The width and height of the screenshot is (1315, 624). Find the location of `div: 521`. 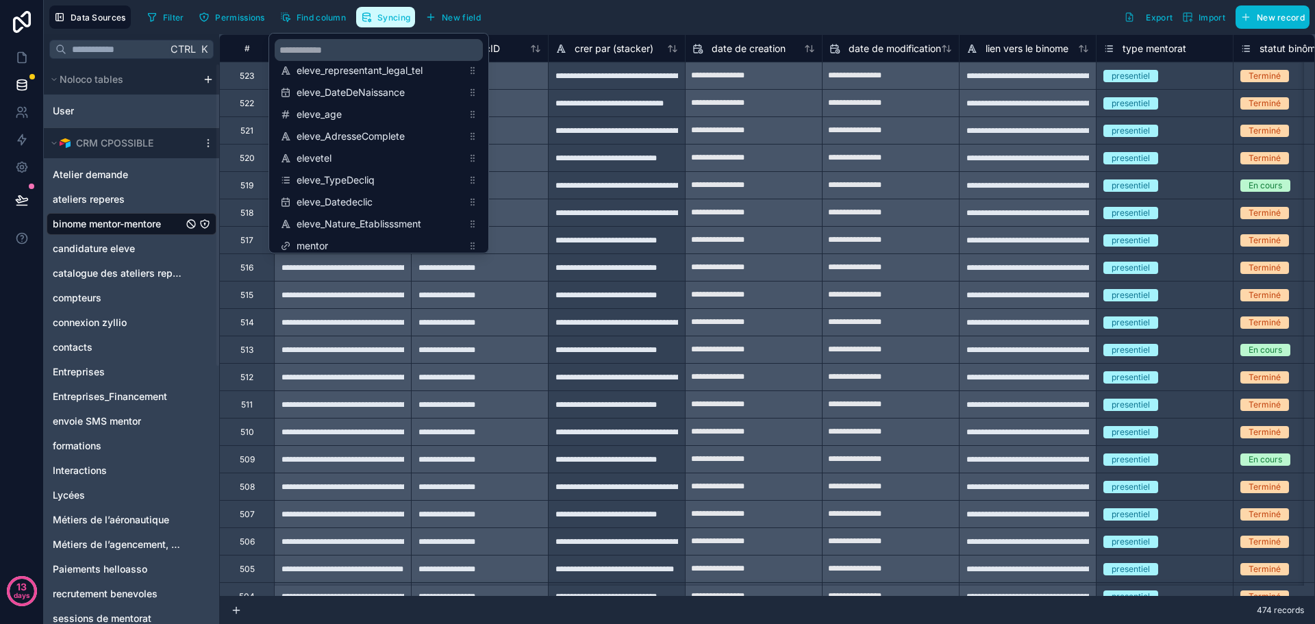

div: 521 is located at coordinates (246, 131).